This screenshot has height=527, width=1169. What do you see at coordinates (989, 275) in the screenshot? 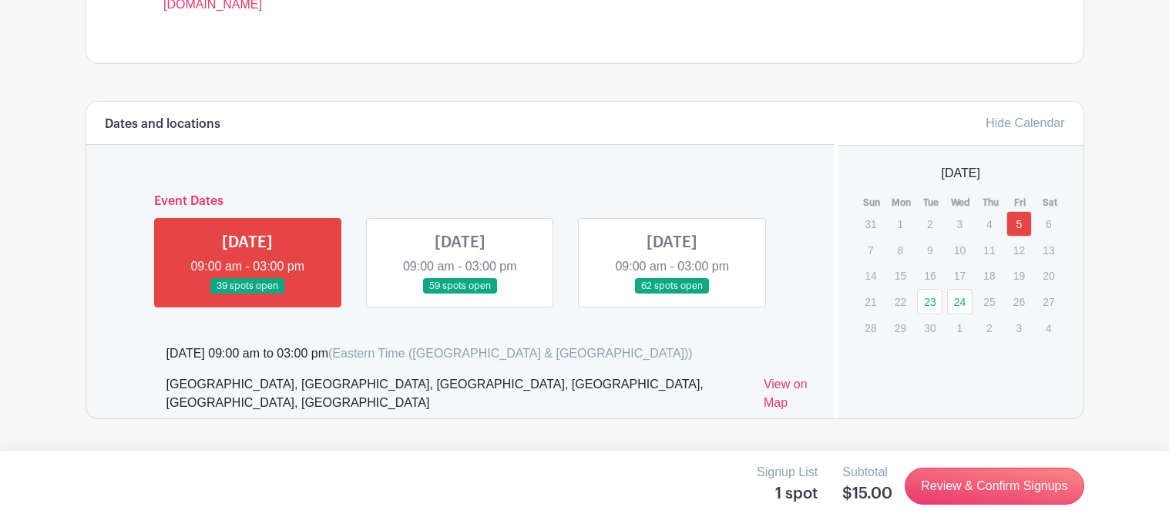
I see `p: 18` at bounding box center [989, 275].